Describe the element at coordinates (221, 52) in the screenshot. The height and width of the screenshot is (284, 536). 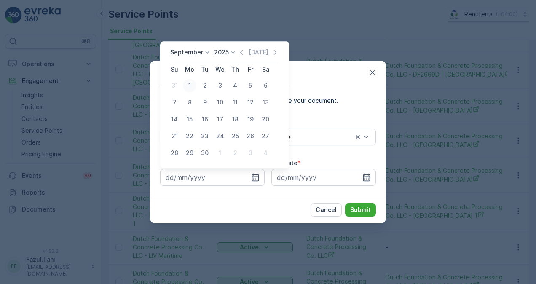
I see `p: 2025` at that location.